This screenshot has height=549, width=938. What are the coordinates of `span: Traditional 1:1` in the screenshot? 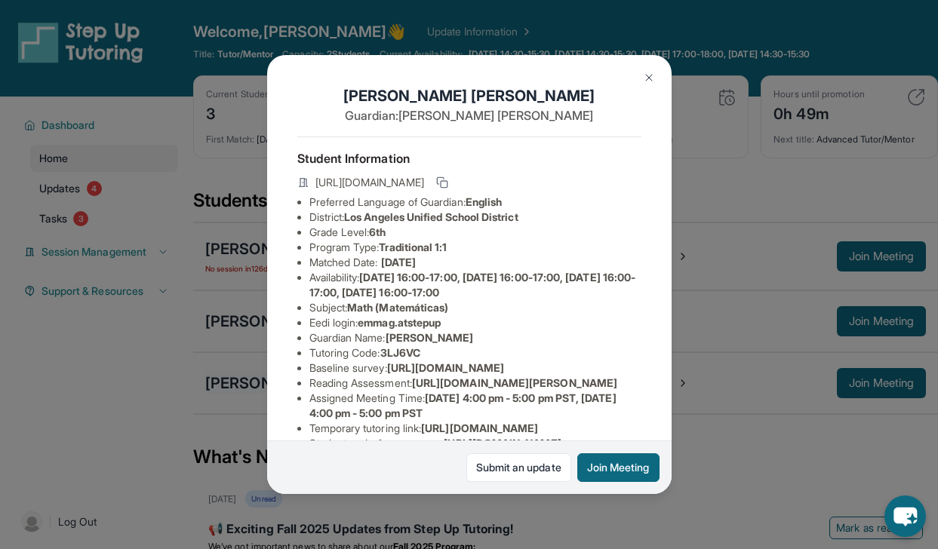 It's located at (413, 247).